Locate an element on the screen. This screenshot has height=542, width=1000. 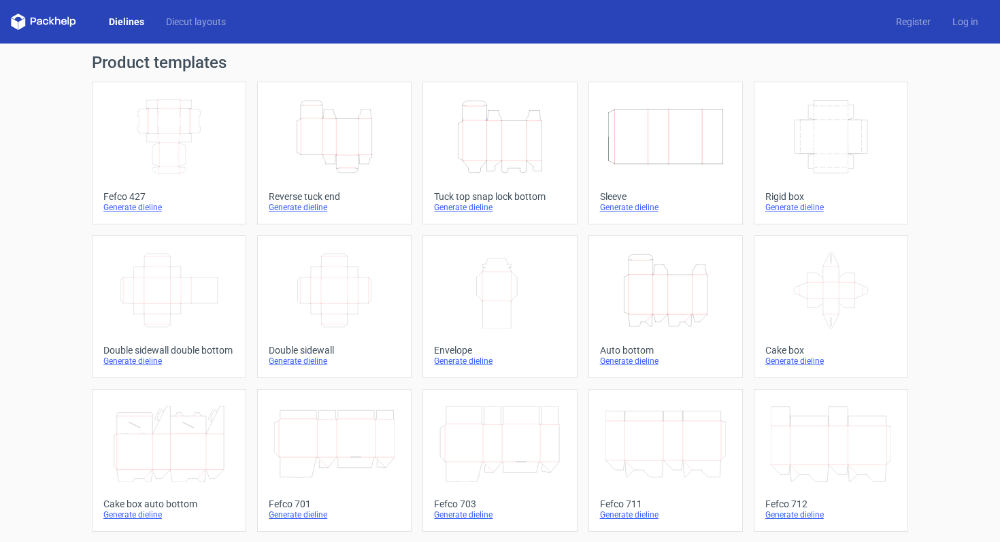
a: Fefco 711Generate dieline is located at coordinates (665, 461).